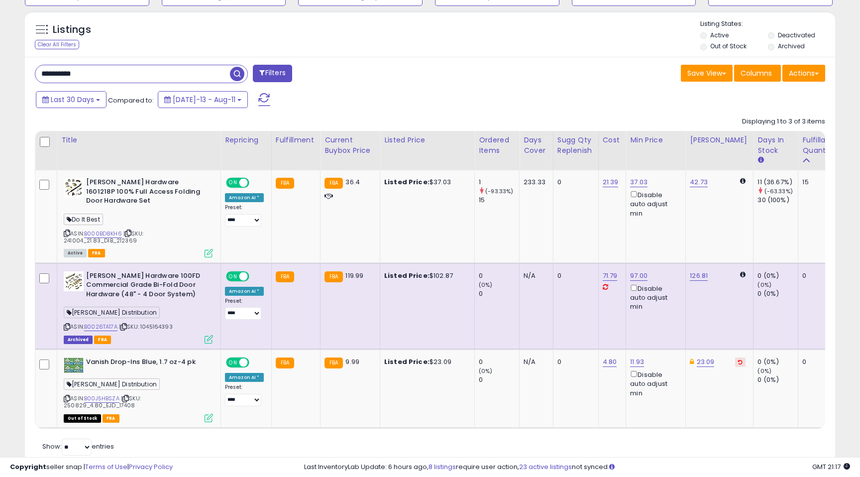 This screenshot has height=477, width=860. What do you see at coordinates (534, 182) in the screenshot?
I see `div: 233.33` at bounding box center [534, 182].